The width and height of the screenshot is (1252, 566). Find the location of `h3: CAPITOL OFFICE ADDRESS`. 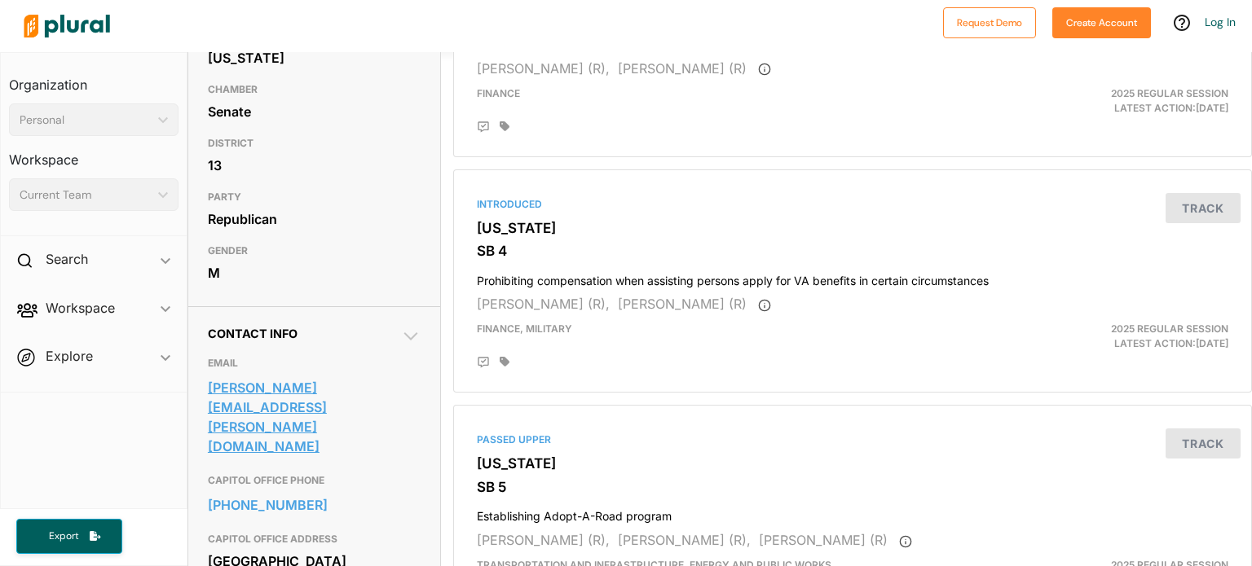

h3: CAPITOL OFFICE ADDRESS is located at coordinates (315, 540).